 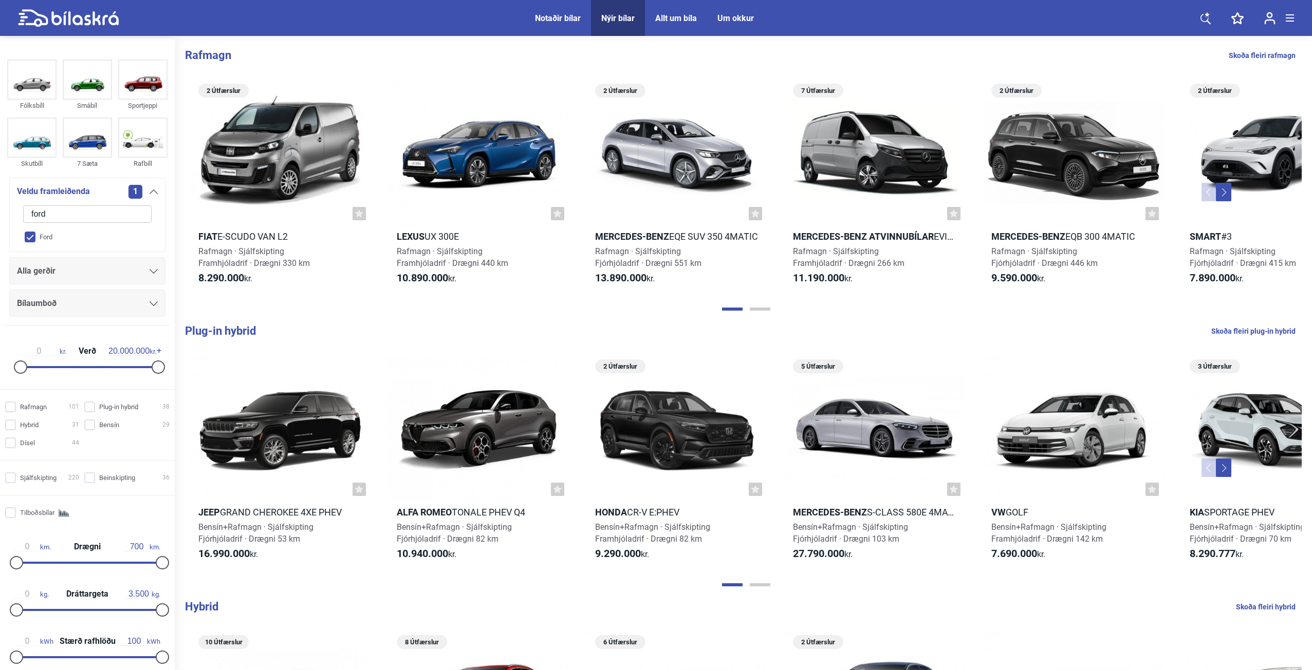 What do you see at coordinates (117, 478) in the screenshot?
I see `span: Beinskipting` at bounding box center [117, 478].